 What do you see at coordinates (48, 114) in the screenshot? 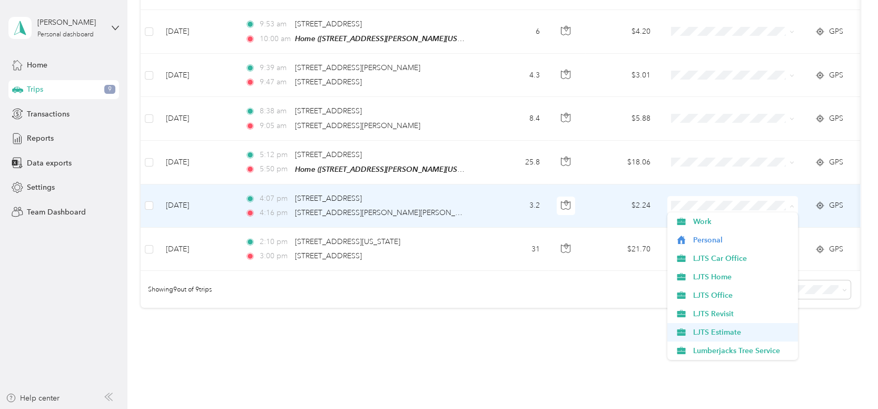
I see `span: Transactions` at bounding box center [48, 114].